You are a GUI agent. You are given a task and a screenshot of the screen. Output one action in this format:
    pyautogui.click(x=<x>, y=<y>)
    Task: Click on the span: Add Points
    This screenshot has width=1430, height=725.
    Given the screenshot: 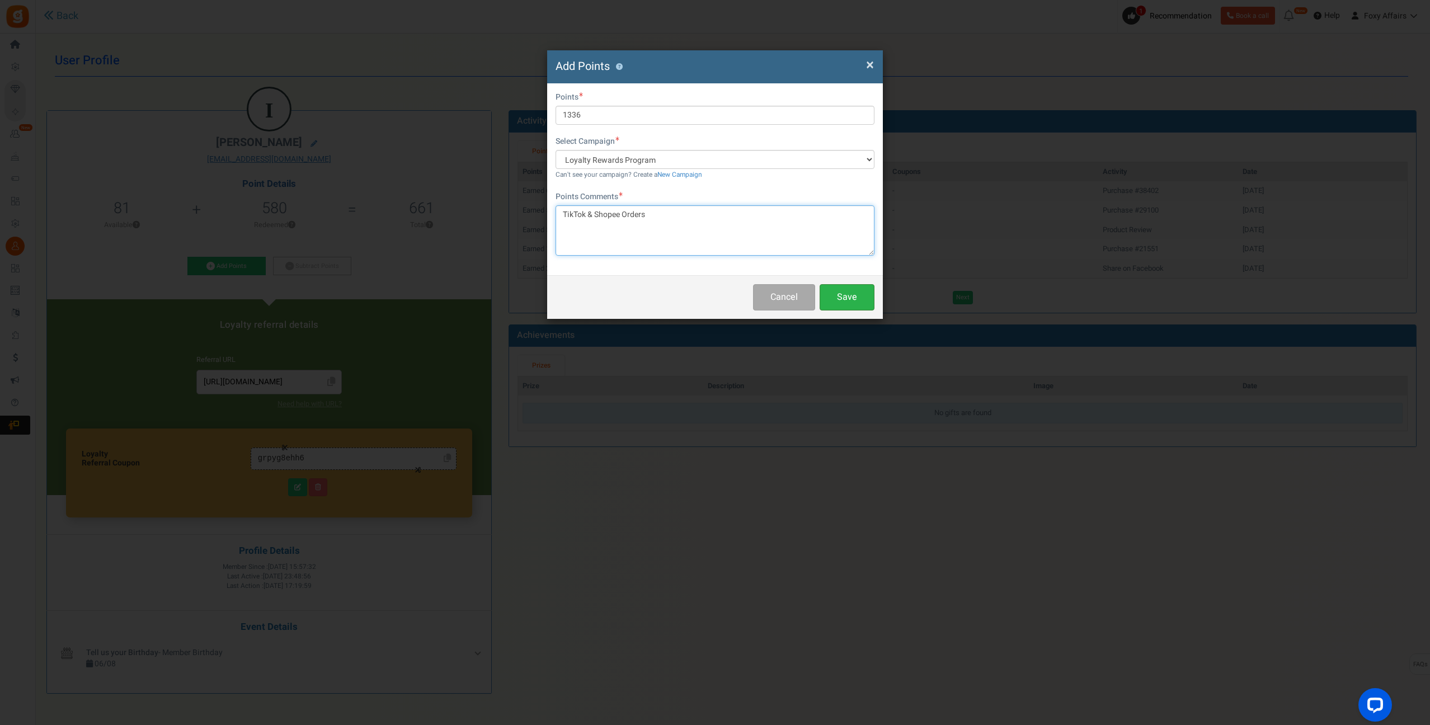 What is the action you would take?
    pyautogui.click(x=582, y=66)
    